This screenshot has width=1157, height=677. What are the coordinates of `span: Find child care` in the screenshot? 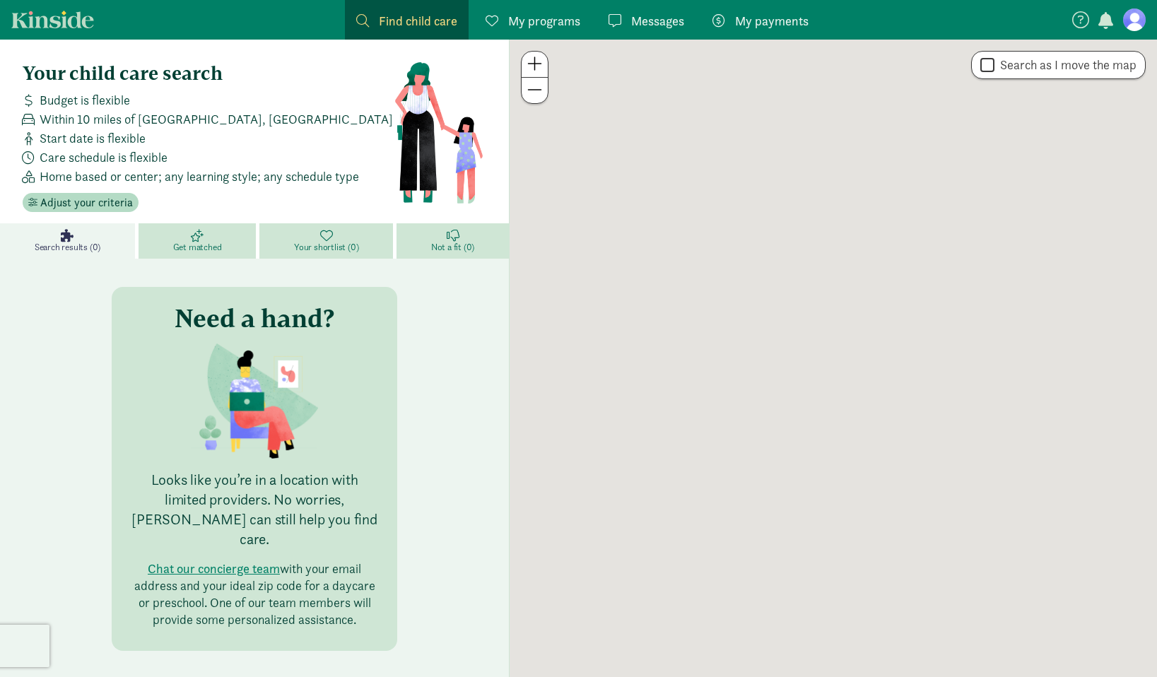 It's located at (418, 21).